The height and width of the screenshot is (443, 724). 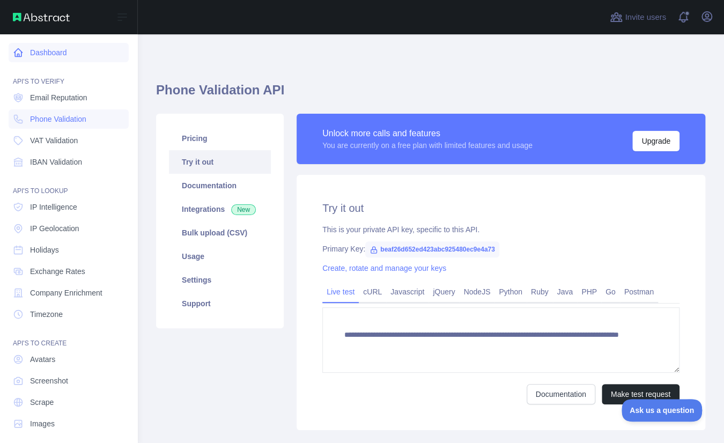 I want to click on span: Email Reputation, so click(x=58, y=98).